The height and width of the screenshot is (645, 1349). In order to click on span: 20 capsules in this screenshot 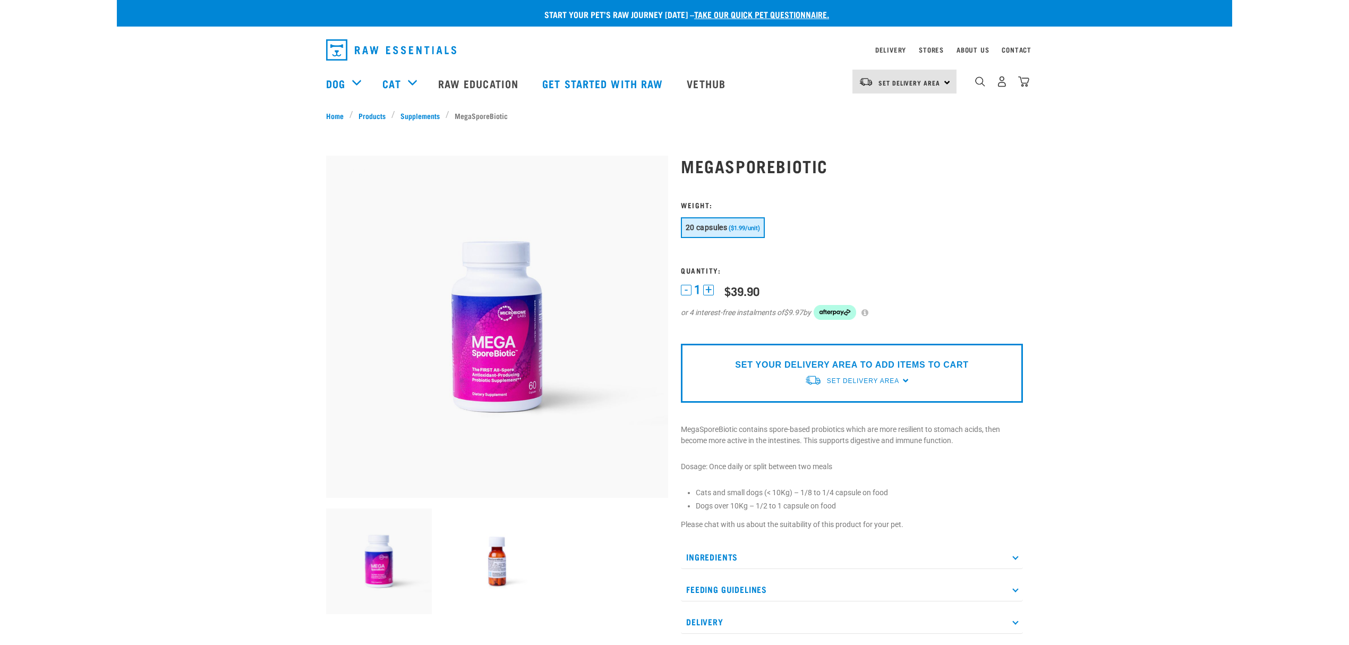, I will do `click(706, 227)`.